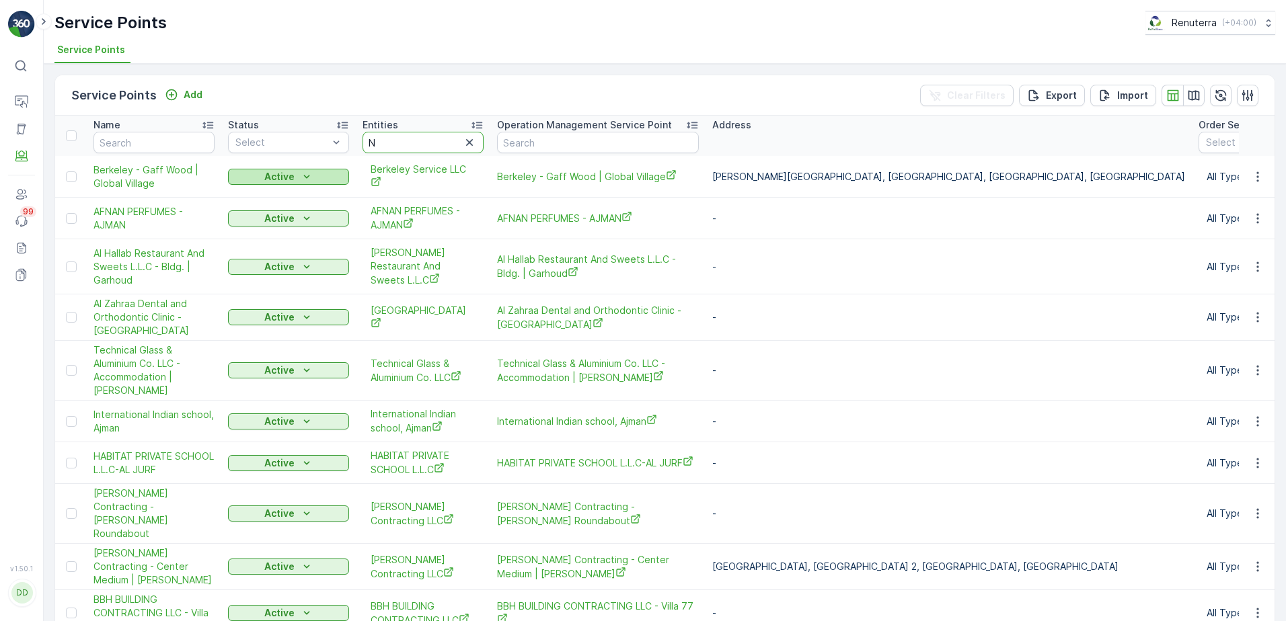 The image size is (1286, 621). Describe the element at coordinates (107, 125) in the screenshot. I see `p: Name` at that location.